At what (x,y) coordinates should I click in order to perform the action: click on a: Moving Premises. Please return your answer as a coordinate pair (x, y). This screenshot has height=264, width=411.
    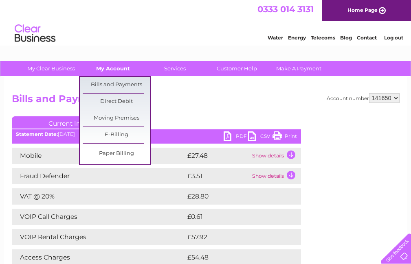
    Looking at the image, I should click on (116, 119).